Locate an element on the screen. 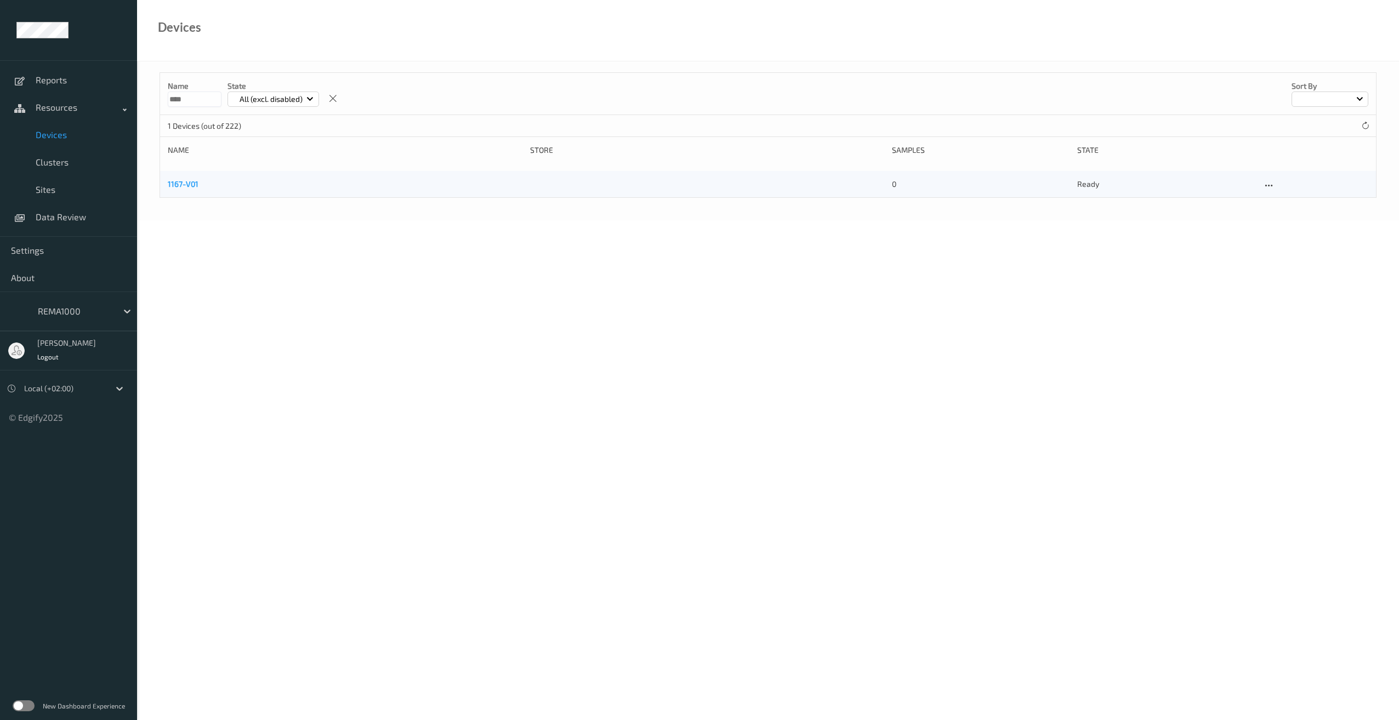 Image resolution: width=1399 pixels, height=720 pixels. div: State is located at coordinates (1165, 150).